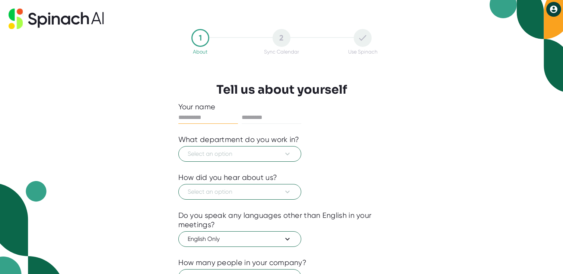  What do you see at coordinates (200, 38) in the screenshot?
I see `div: 1` at bounding box center [200, 38].